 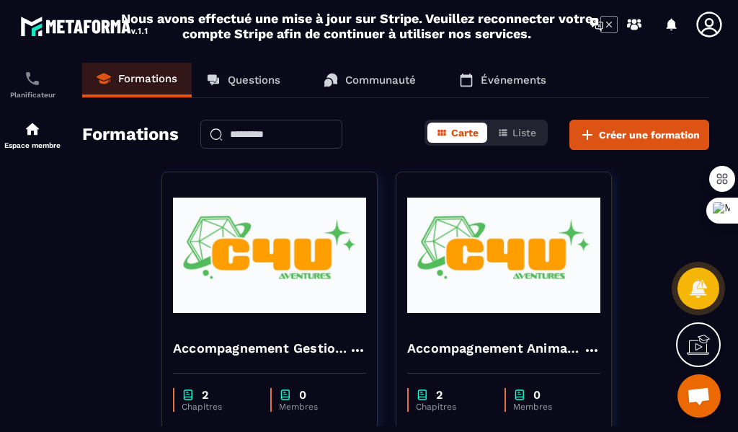 I want to click on p: Espace membre, so click(x=32, y=145).